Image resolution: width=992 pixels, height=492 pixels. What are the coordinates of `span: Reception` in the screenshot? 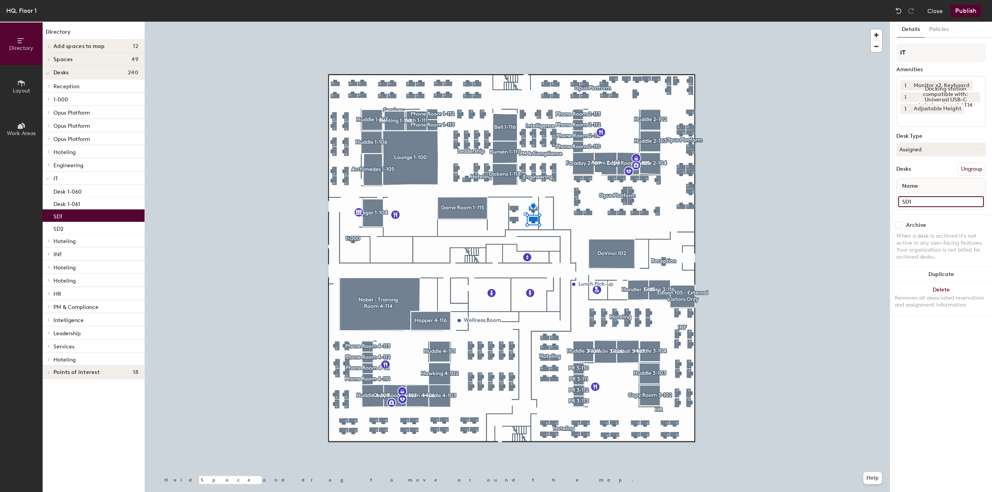 It's located at (66, 86).